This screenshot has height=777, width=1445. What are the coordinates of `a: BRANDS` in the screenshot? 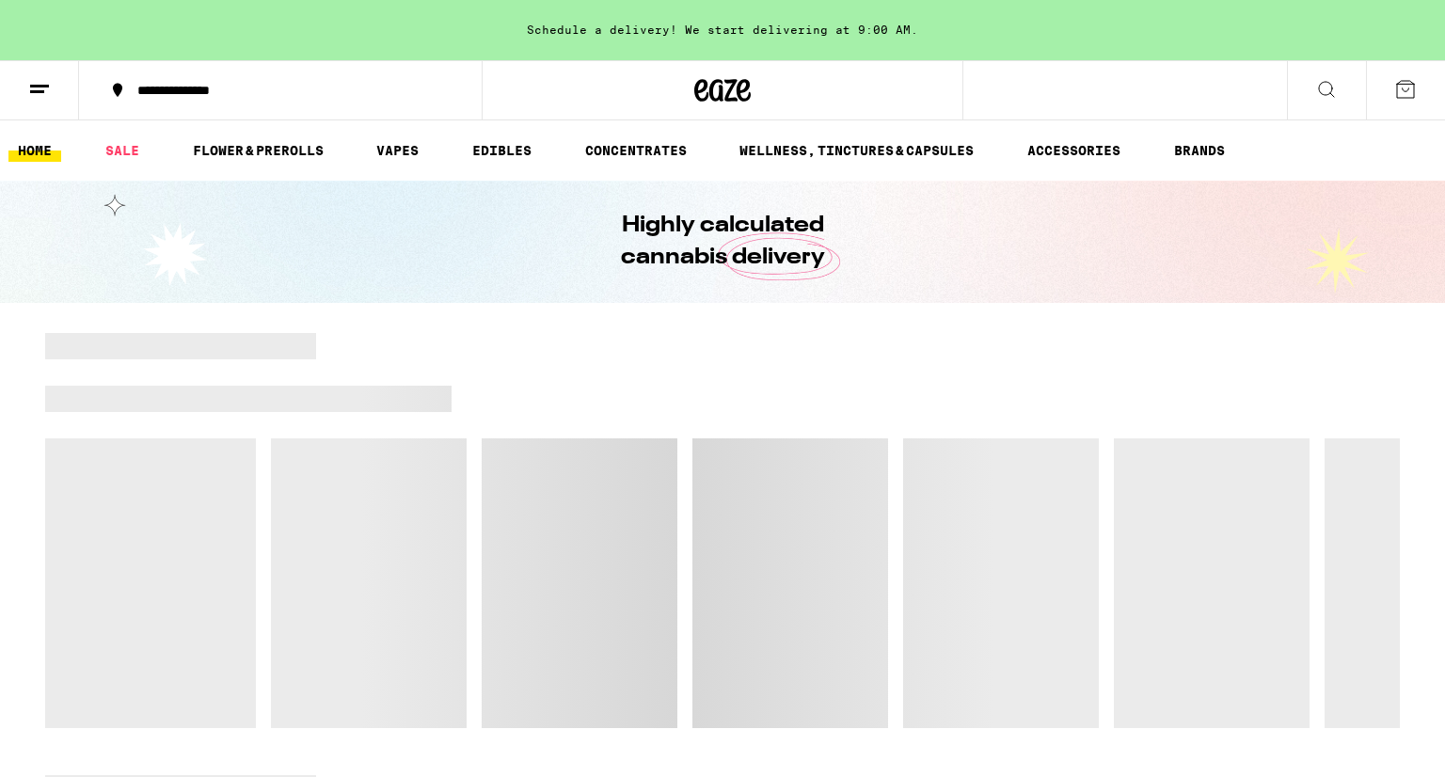 It's located at (1200, 151).